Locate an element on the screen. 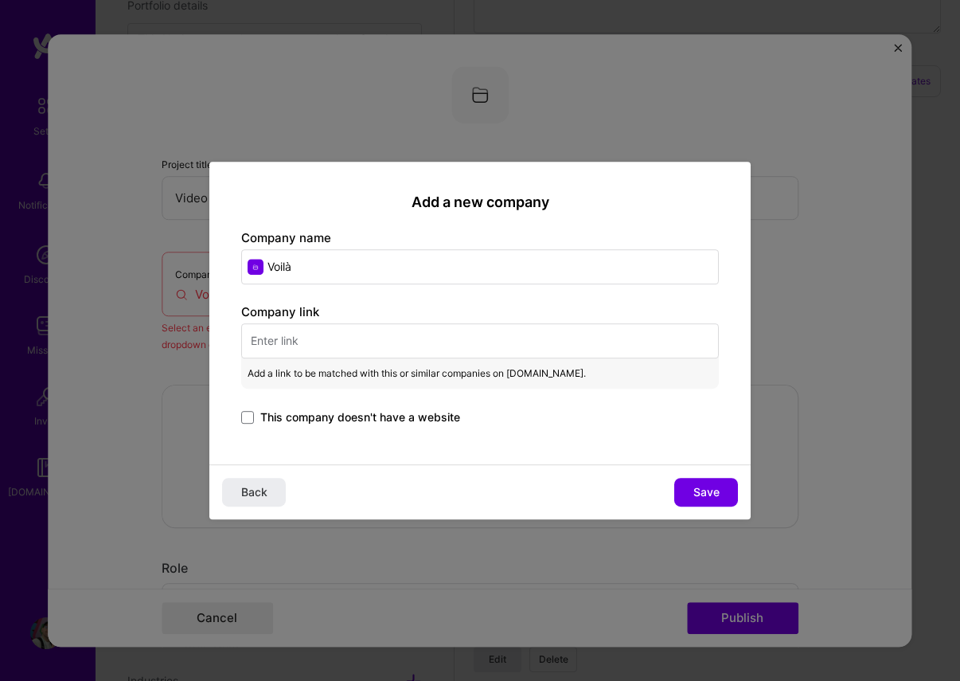 The image size is (960, 681). label: Company name is located at coordinates (286, 237).